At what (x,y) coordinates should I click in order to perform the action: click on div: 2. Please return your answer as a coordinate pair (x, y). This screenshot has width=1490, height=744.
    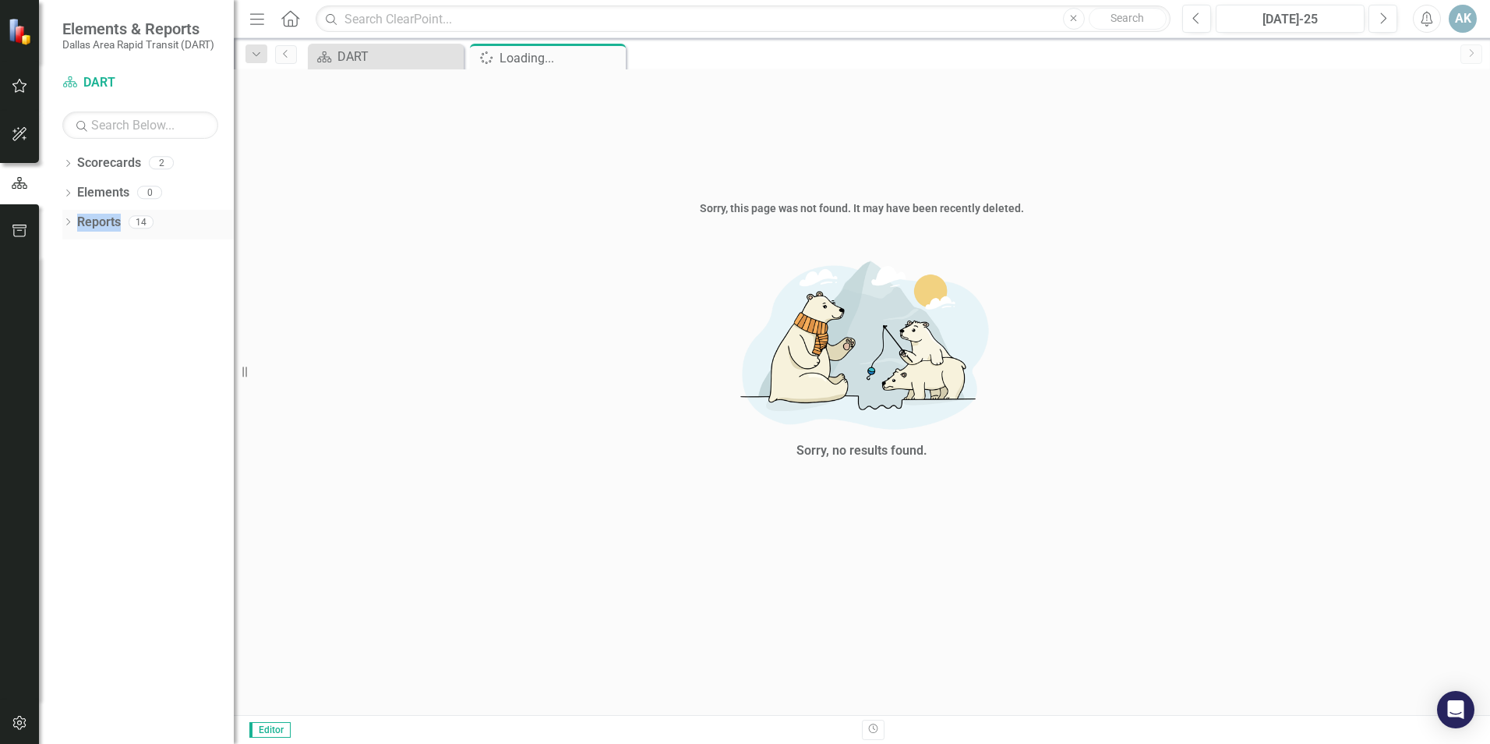
    Looking at the image, I should click on (161, 163).